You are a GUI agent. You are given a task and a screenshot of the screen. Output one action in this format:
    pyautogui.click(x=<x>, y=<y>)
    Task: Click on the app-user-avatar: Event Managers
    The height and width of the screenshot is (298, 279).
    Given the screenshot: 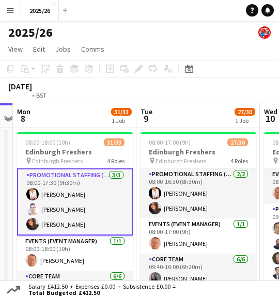 What is the action you would take?
    pyautogui.click(x=265, y=33)
    